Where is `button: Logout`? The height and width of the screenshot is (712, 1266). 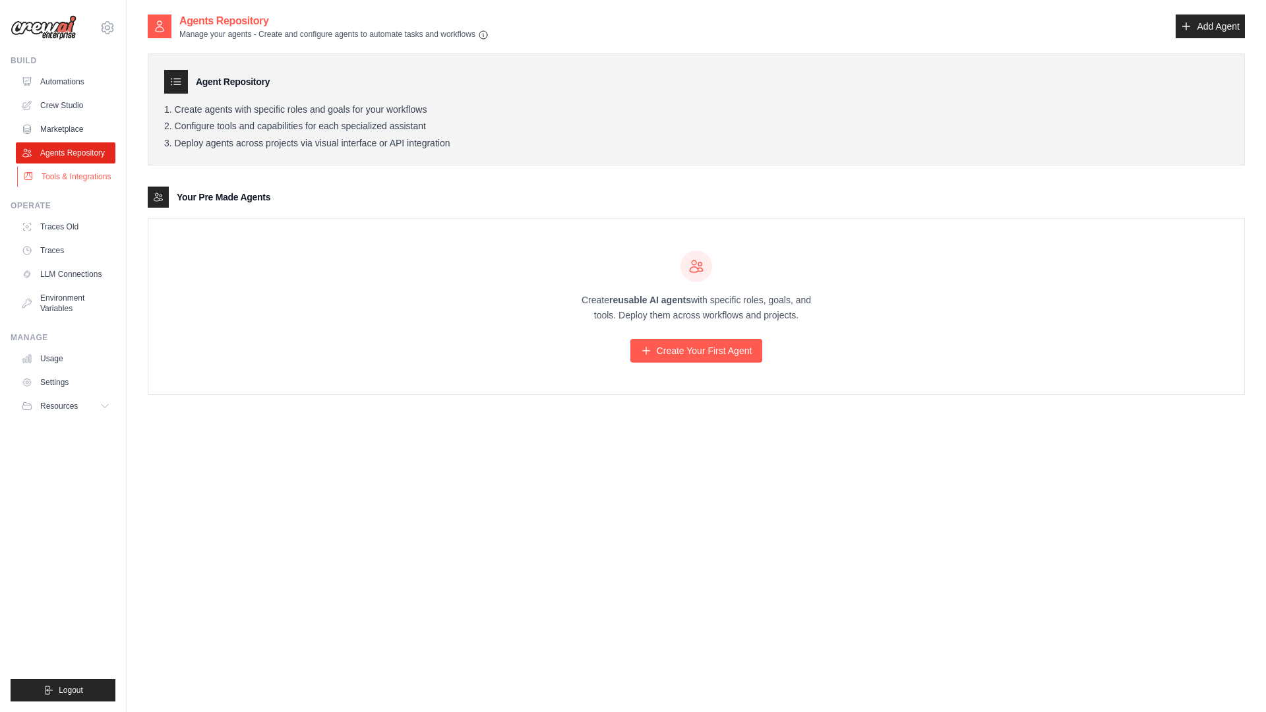
button: Logout is located at coordinates (63, 691).